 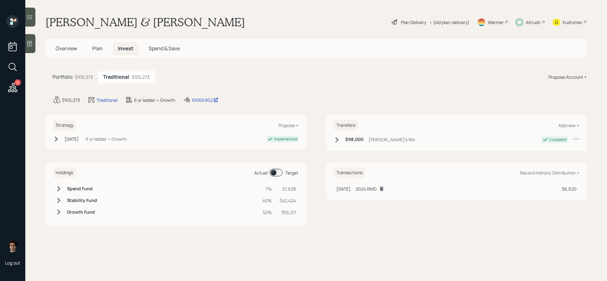 I want to click on h6: Transfers, so click(x=346, y=125).